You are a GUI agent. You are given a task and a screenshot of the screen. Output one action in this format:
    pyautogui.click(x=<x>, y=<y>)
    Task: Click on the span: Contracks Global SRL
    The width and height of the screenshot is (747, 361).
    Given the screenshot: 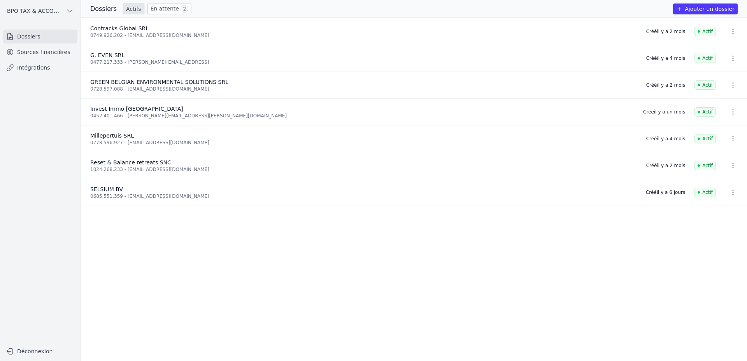 What is the action you would take?
    pyautogui.click(x=119, y=28)
    